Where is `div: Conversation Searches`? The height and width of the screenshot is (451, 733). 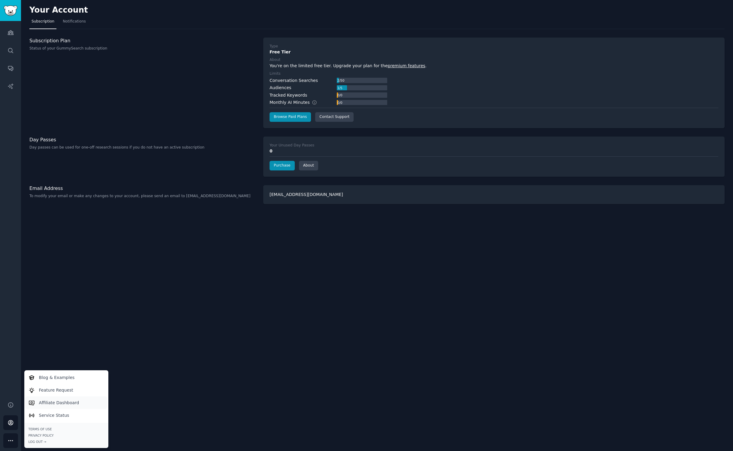 div: Conversation Searches is located at coordinates (293, 80).